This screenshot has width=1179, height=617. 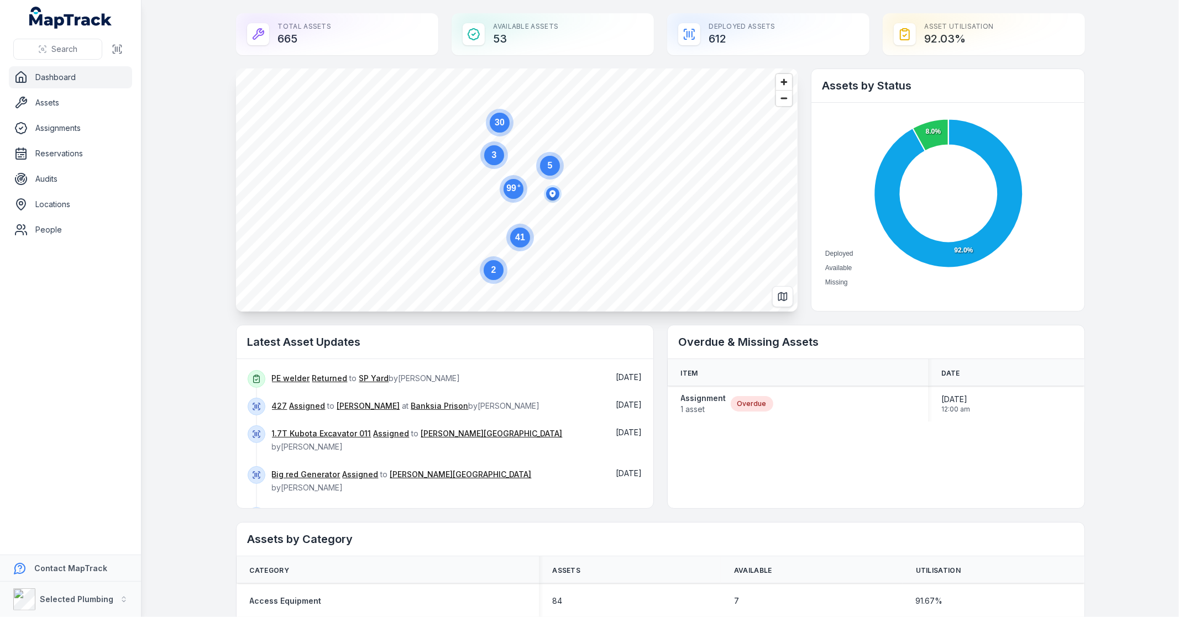 What do you see at coordinates (566, 571) in the screenshot?
I see `span: Assets` at bounding box center [566, 571].